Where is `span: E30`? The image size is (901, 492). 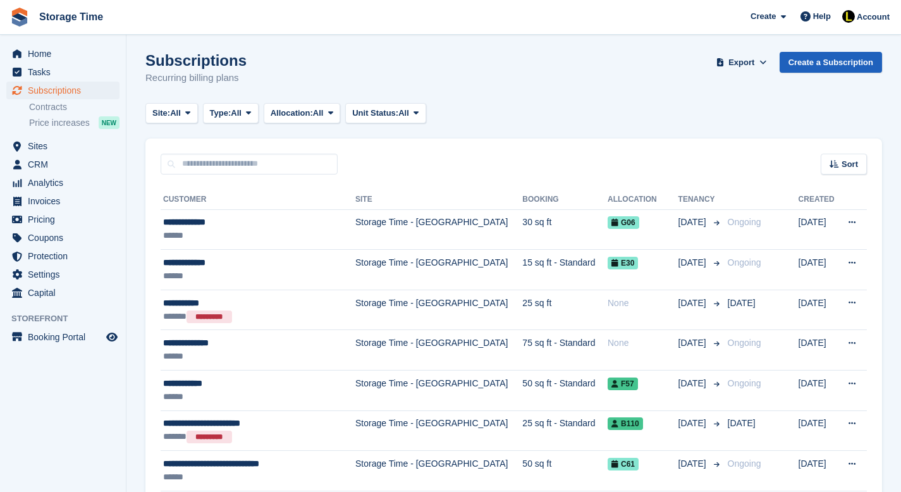
span: E30 is located at coordinates (623, 263).